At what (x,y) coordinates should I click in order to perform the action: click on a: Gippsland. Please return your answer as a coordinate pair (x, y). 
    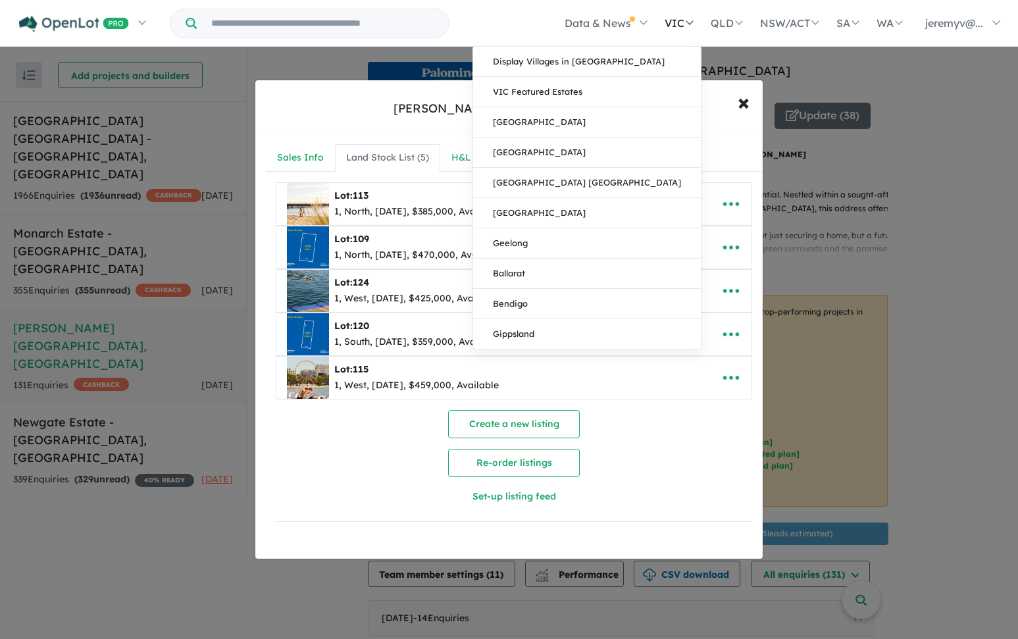
    Looking at the image, I should click on (587, 334).